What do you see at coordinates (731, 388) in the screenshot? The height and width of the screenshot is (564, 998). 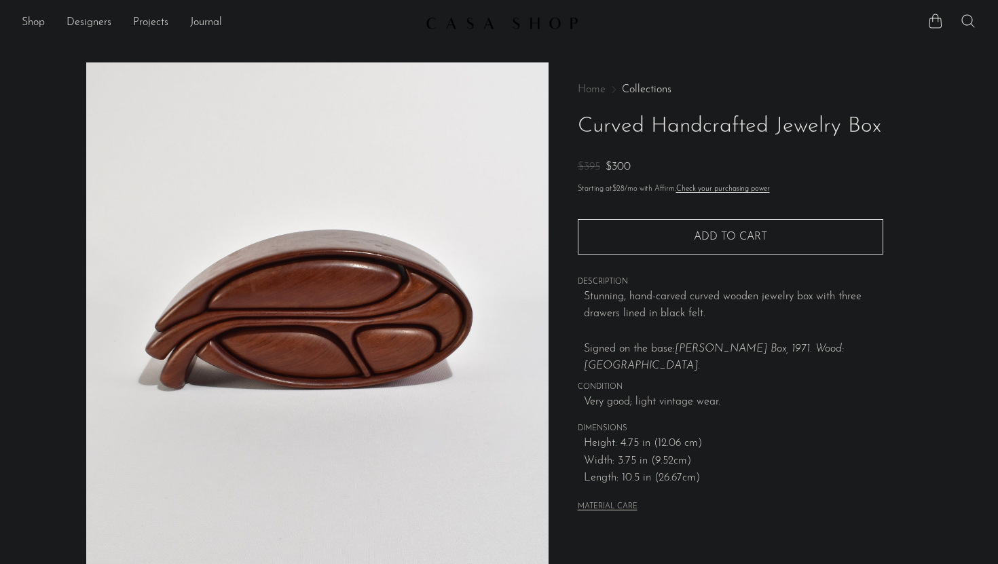 I see `span: CONDITION` at bounding box center [731, 388].